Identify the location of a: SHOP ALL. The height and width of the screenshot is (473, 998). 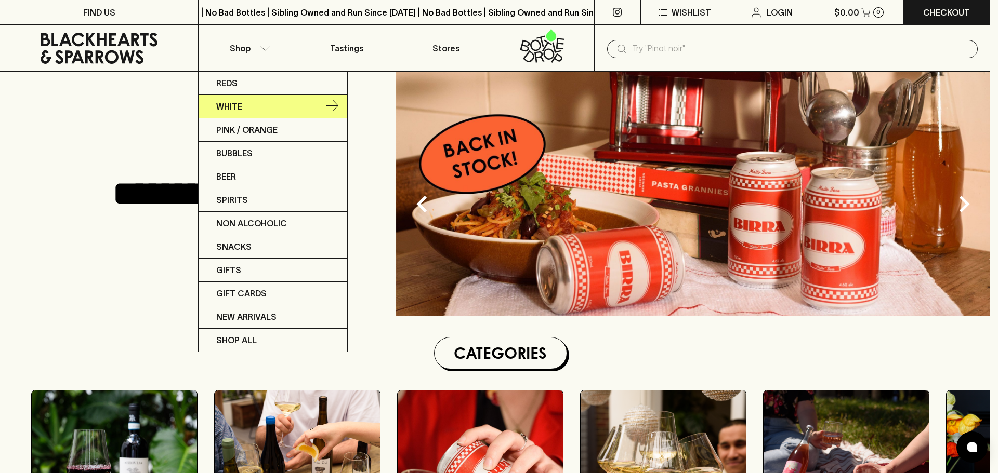
(273, 340).